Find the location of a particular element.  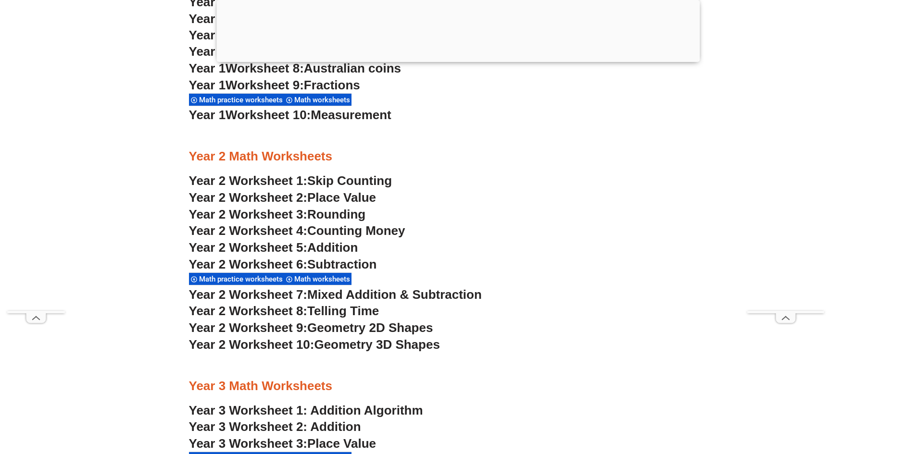

a: Year 1Worksheet 6:Subtraction is located at coordinates (281, 35).